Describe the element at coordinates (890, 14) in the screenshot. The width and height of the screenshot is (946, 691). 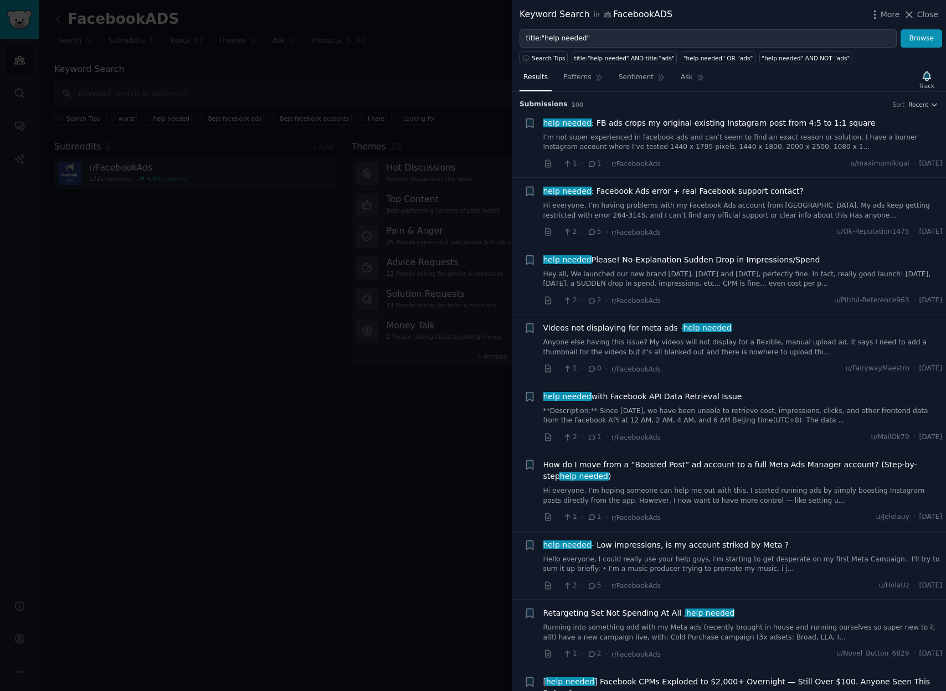
I see `span: More` at that location.